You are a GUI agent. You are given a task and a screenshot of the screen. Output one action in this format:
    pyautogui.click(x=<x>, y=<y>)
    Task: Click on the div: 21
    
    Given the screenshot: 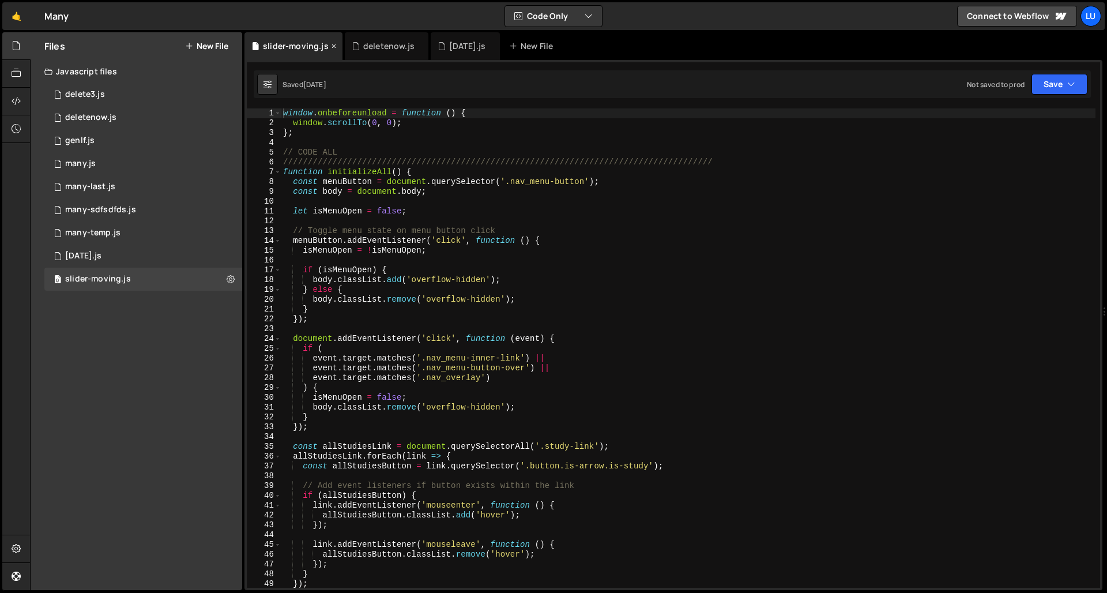 What is the action you would take?
    pyautogui.click(x=264, y=309)
    